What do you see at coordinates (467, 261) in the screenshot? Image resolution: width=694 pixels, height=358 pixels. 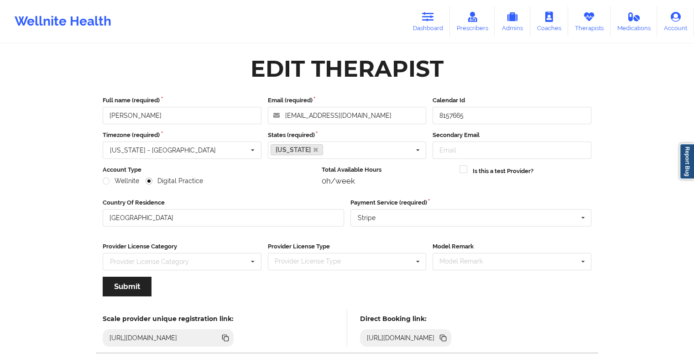 I see `div: Model Remark` at bounding box center [467, 261].